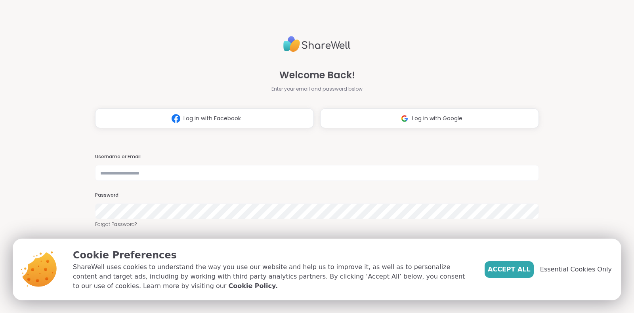  I want to click on a: Forgot Password?, so click(317, 225).